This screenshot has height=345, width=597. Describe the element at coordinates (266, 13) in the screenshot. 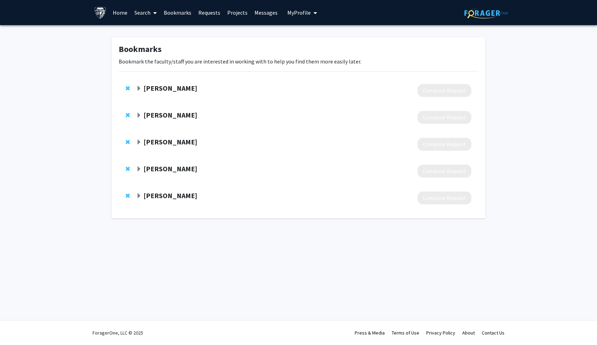

I see `a: Messages` at that location.